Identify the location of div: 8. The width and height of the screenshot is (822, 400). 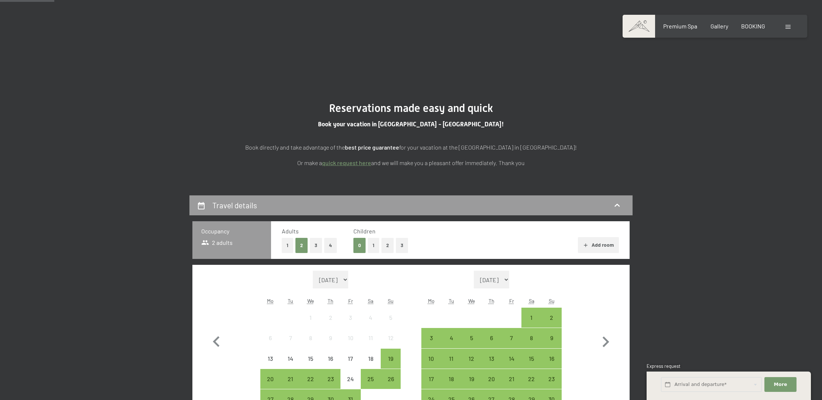
(311, 344).